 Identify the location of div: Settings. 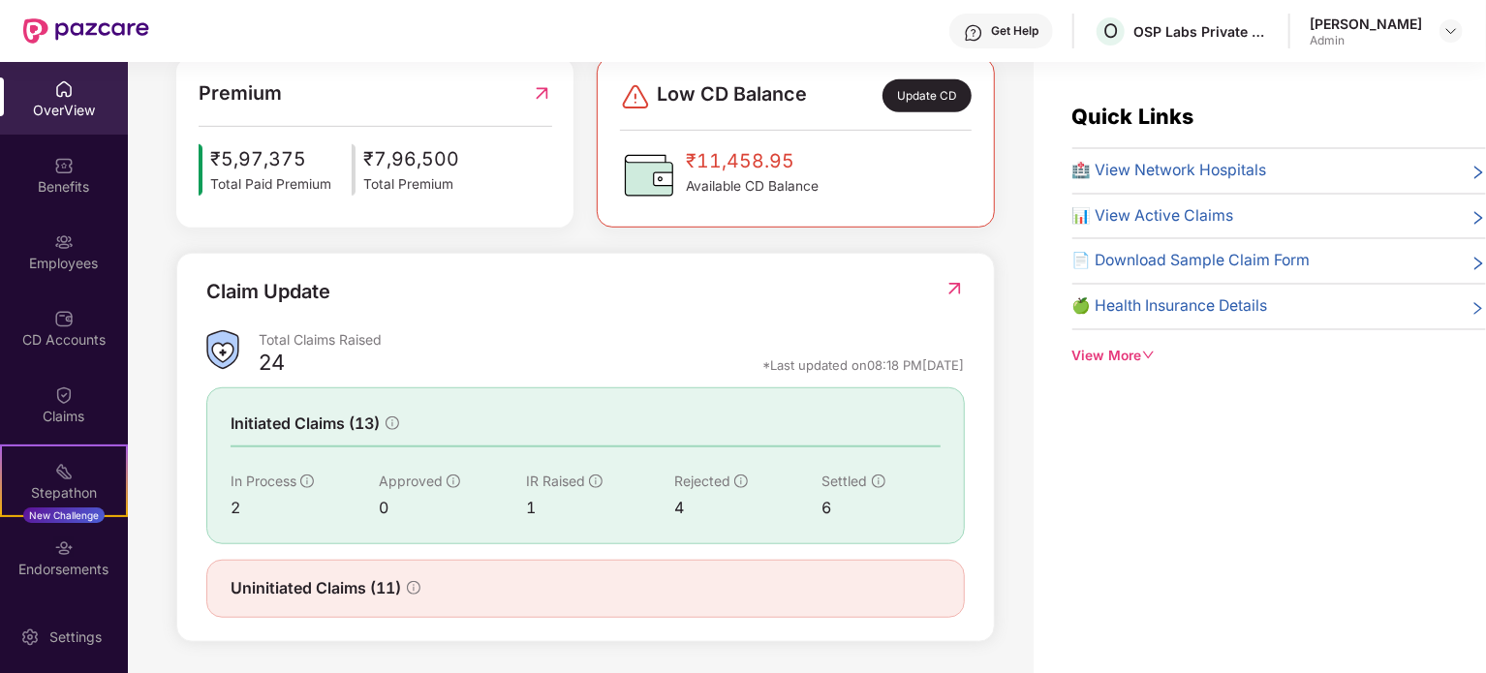
(76, 637).